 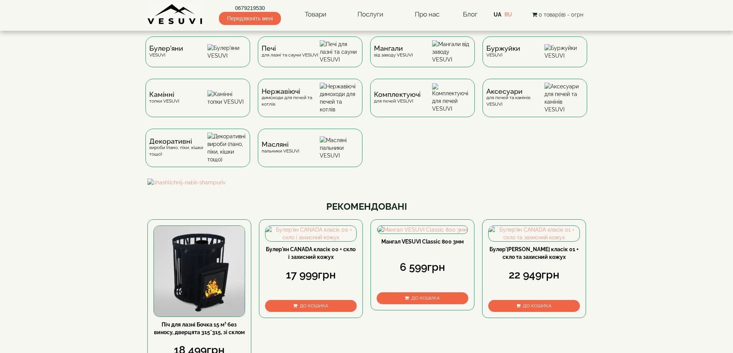 What do you see at coordinates (503, 48) in the screenshot?
I see `span: Буржуйки` at bounding box center [503, 48].